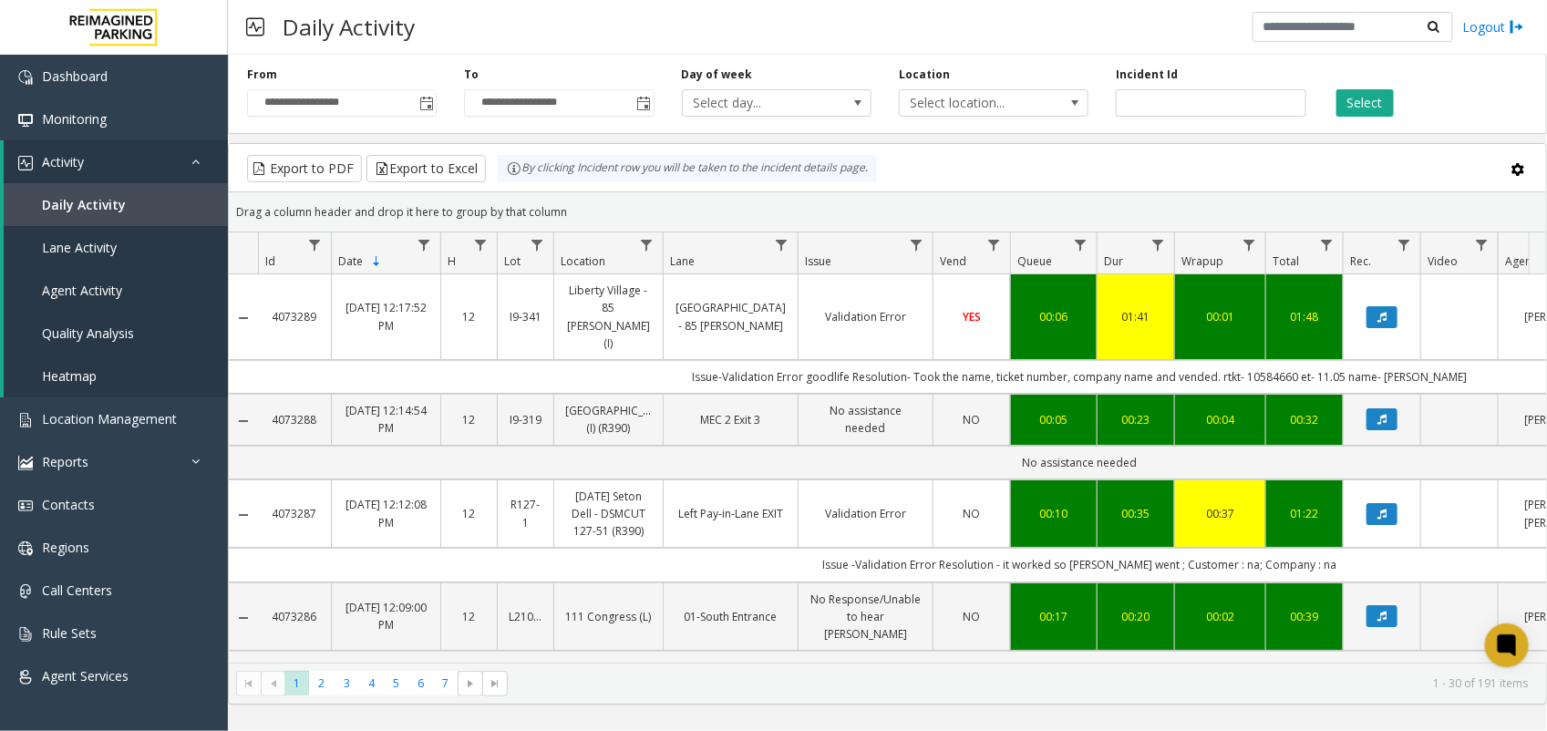 Image resolution: width=1547 pixels, height=731 pixels. Describe the element at coordinates (953, 261) in the screenshot. I see `span: Vend` at that location.